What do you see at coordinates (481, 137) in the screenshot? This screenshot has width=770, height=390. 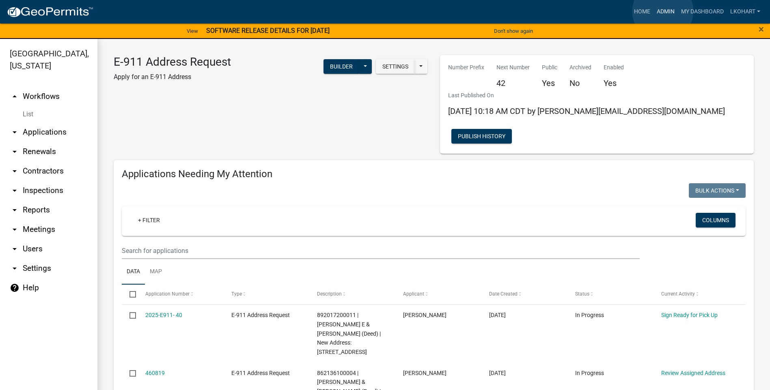 I see `wm-modal-confirm: Workflow Publish History` at bounding box center [481, 137].